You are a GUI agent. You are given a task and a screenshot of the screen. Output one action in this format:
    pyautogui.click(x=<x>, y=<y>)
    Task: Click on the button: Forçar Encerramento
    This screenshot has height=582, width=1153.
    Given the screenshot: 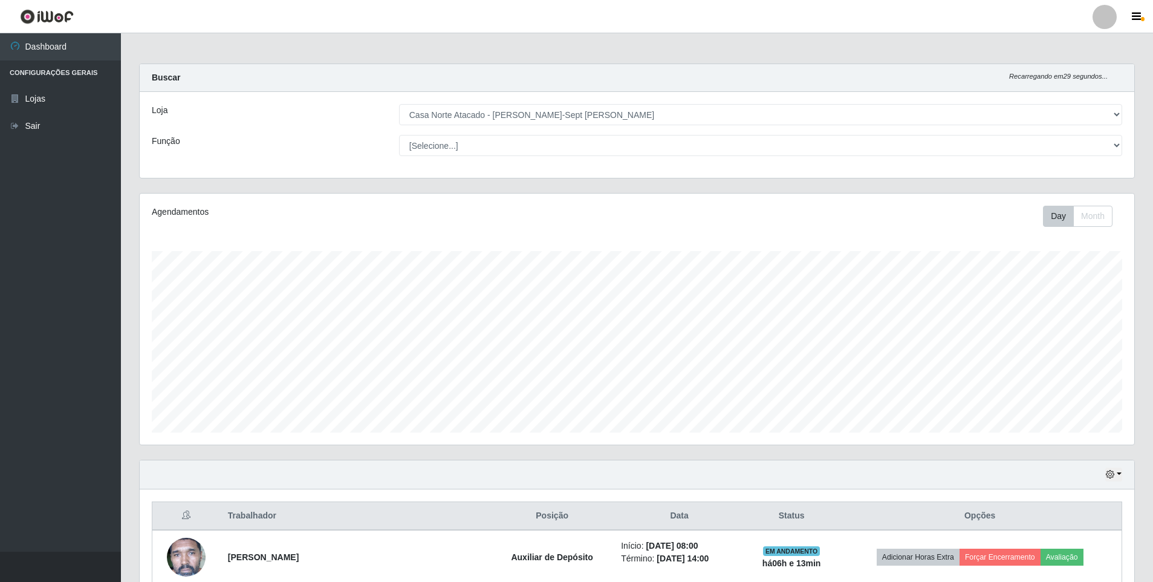 What is the action you would take?
    pyautogui.click(x=1000, y=557)
    